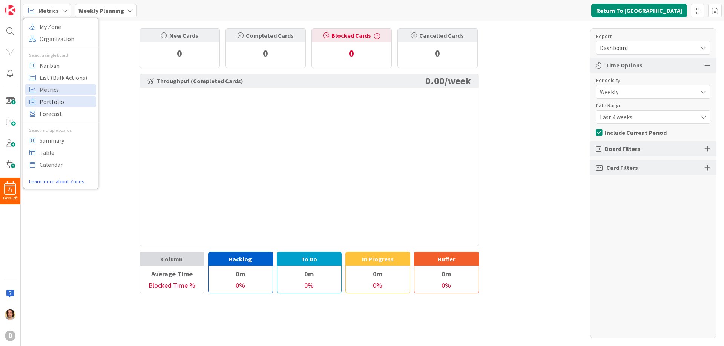 The image size is (724, 346). Describe the element at coordinates (67, 66) in the screenshot. I see `span: Kanban` at that location.